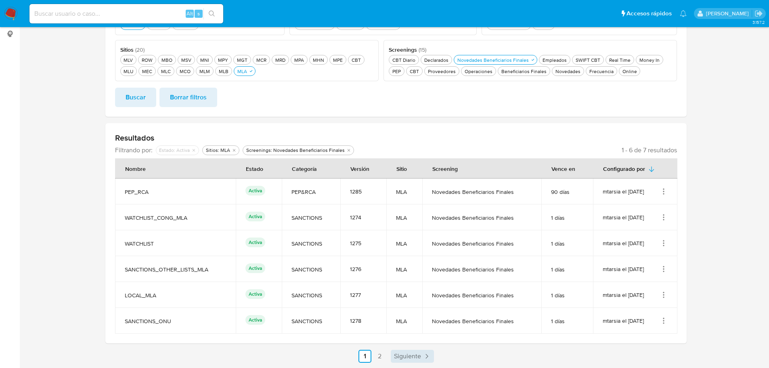 The height and width of the screenshot is (368, 769). Describe the element at coordinates (212, 14) in the screenshot. I see `button: search-icon` at that location.